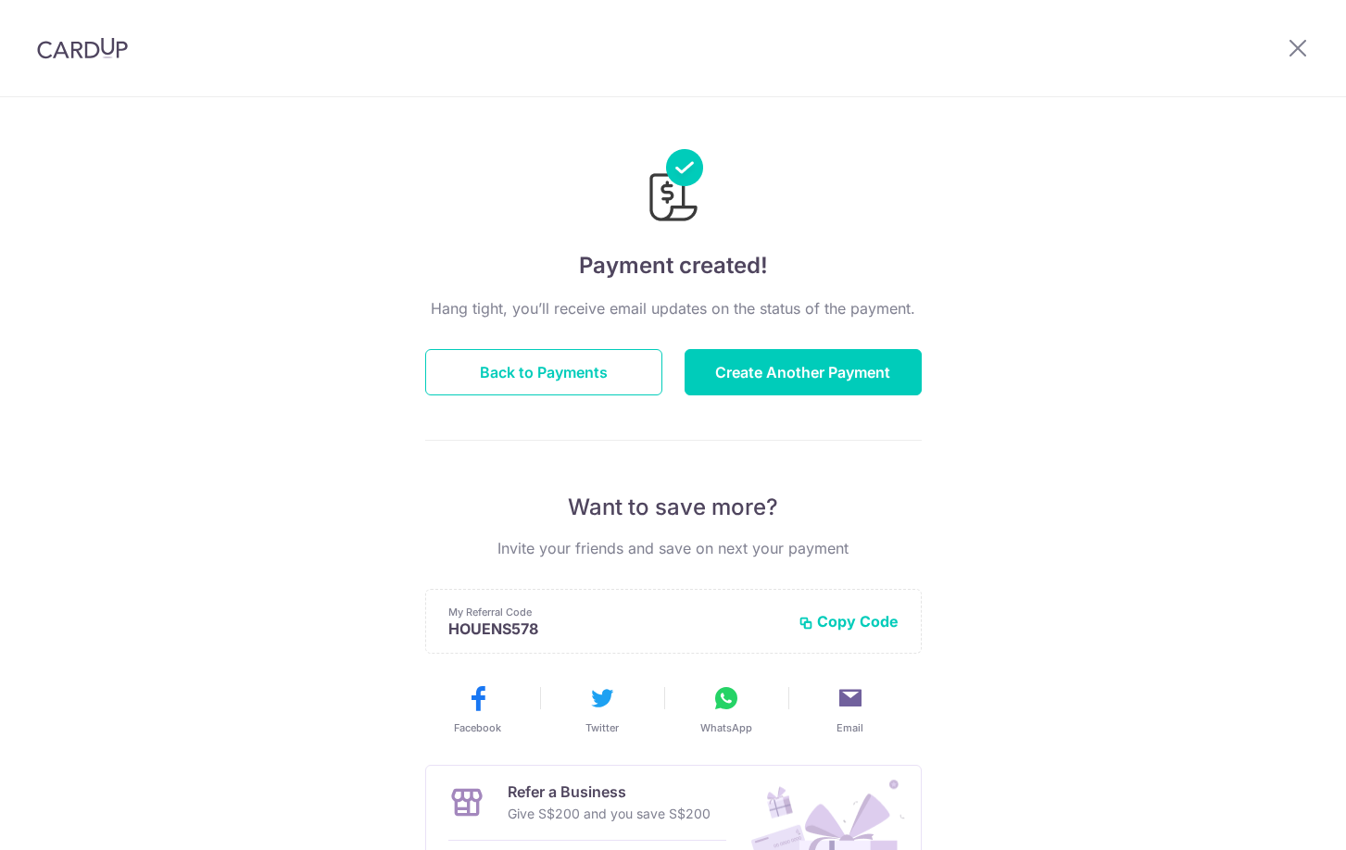 Image resolution: width=1346 pixels, height=850 pixels. What do you see at coordinates (726, 709) in the screenshot?
I see `button: WhatsApp` at bounding box center [726, 709].